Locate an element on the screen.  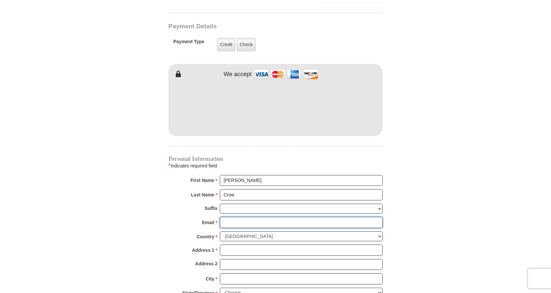
h5: Payment Type is located at coordinates (189, 43).